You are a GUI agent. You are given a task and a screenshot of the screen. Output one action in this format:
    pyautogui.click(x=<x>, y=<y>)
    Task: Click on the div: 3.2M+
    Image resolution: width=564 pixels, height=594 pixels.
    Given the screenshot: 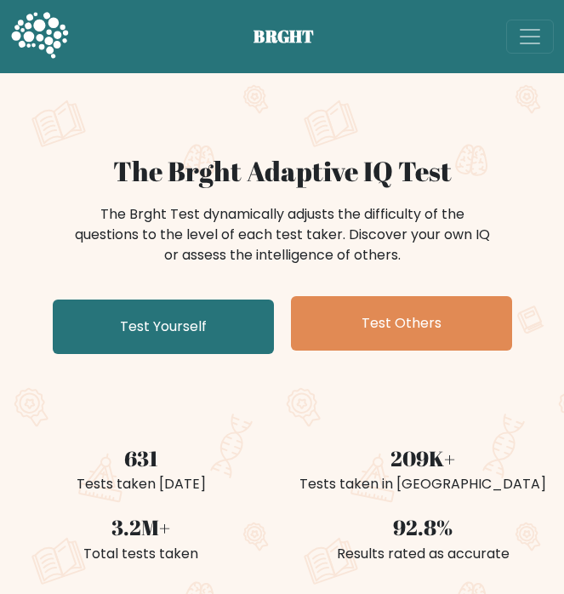 What is the action you would take?
    pyautogui.click(x=141, y=526)
    